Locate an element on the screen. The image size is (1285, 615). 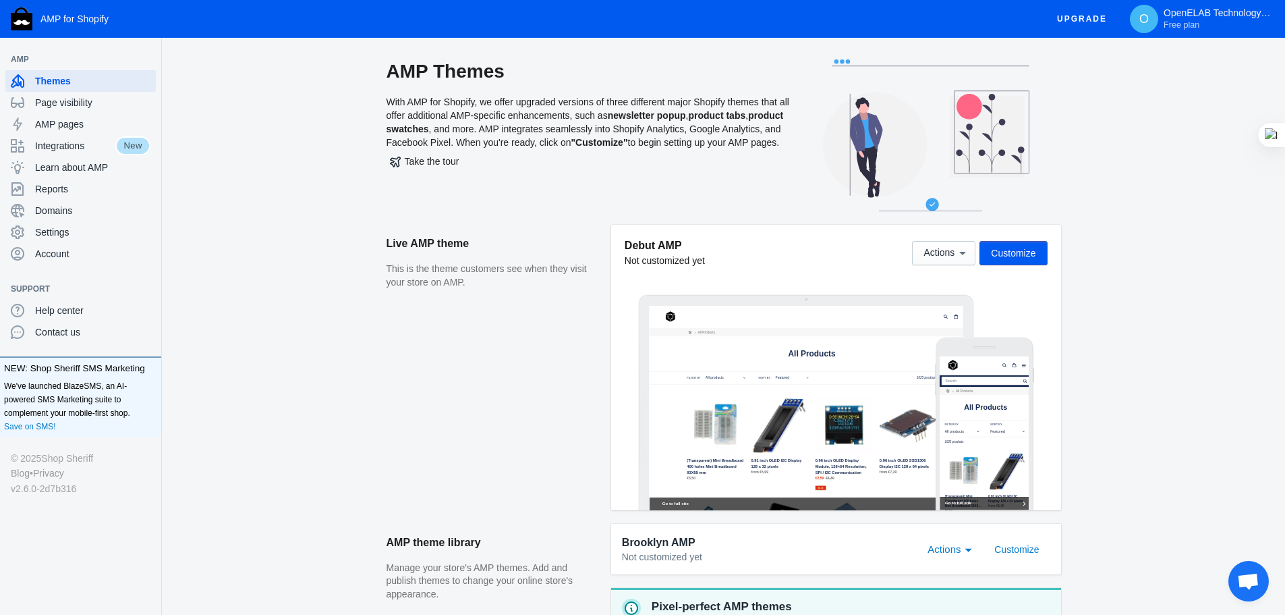
a: Blog is located at coordinates (20, 473).